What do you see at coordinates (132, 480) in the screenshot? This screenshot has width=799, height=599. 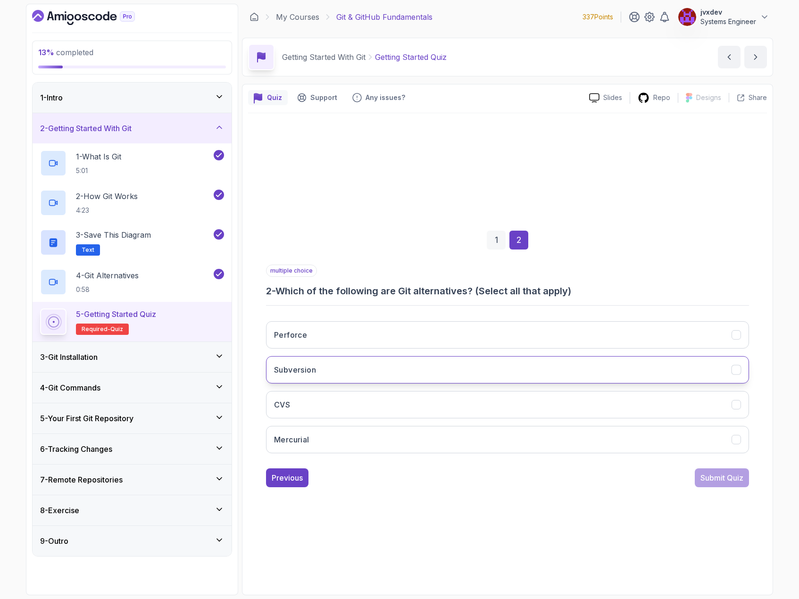 I see `button: 7-Remote Repositories` at bounding box center [132, 480].